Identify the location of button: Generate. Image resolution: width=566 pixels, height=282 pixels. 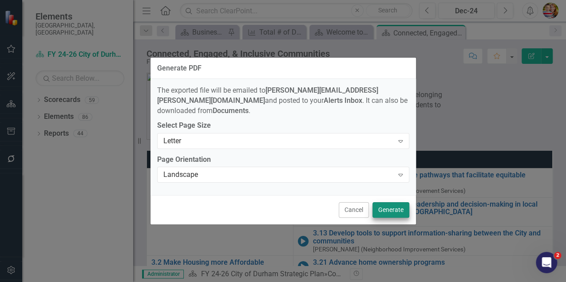
(390, 210).